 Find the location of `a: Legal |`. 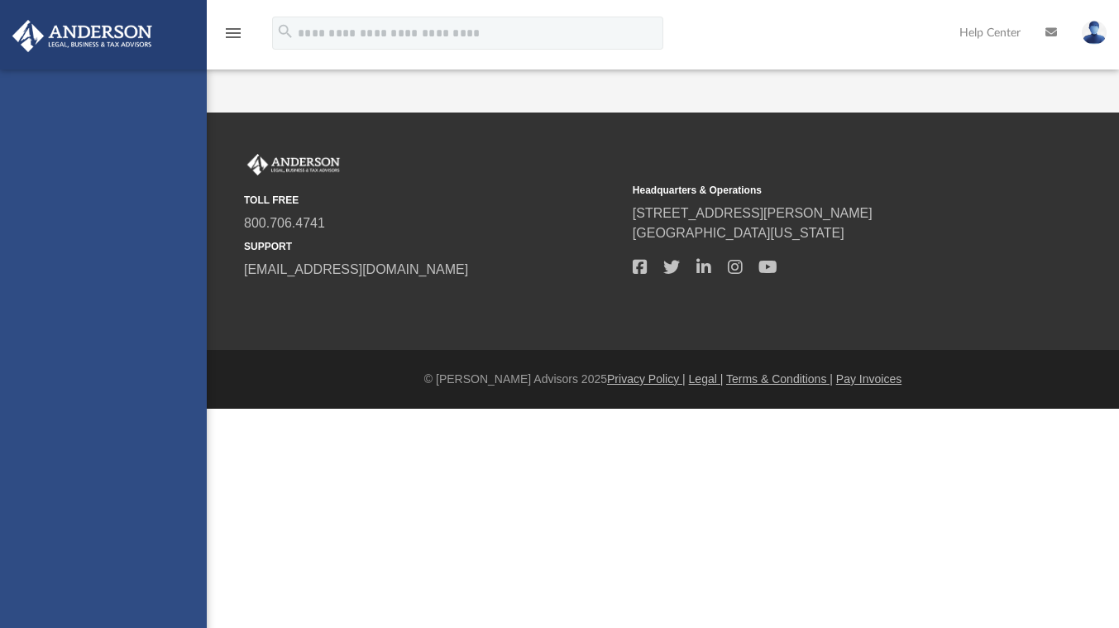

a: Legal | is located at coordinates (706, 379).